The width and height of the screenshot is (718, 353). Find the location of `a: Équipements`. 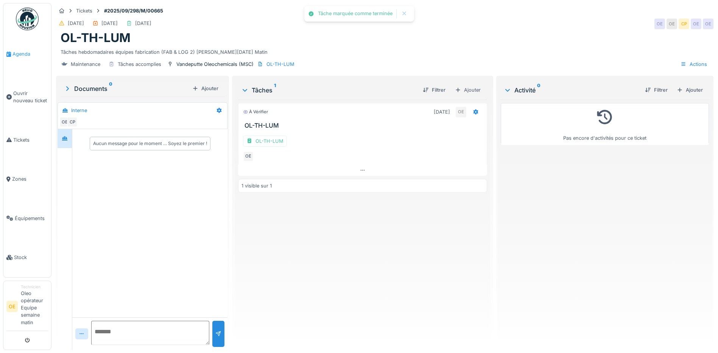

a: Équipements is located at coordinates (27, 218).